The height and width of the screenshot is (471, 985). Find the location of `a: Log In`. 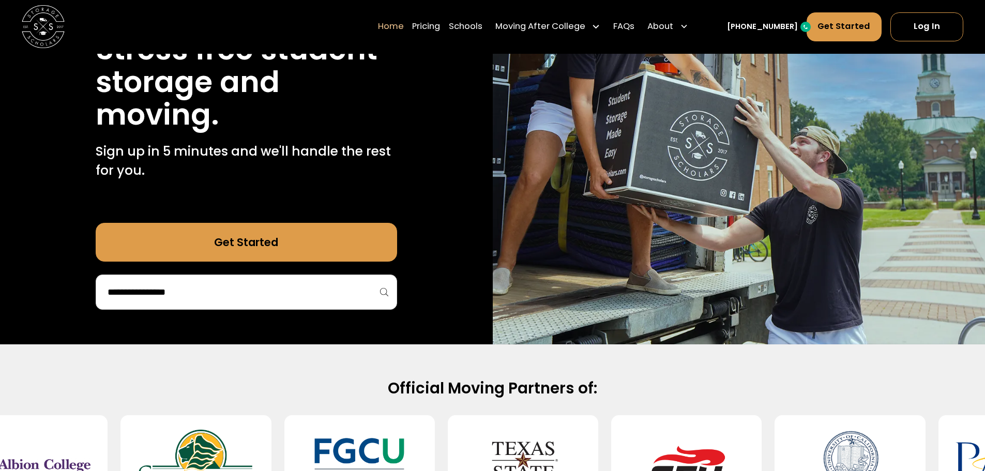

a: Log In is located at coordinates (927, 27).